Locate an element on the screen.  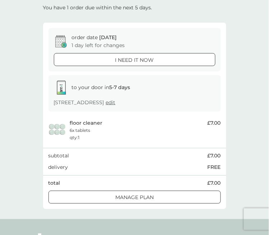
p: delivery is located at coordinates (58, 168).